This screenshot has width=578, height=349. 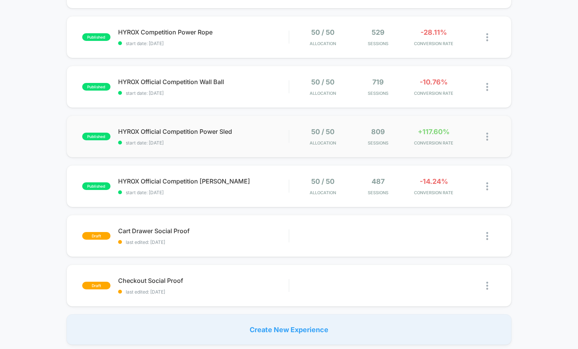 I want to click on span: HYROX Official Competition Power Sled, so click(x=203, y=131).